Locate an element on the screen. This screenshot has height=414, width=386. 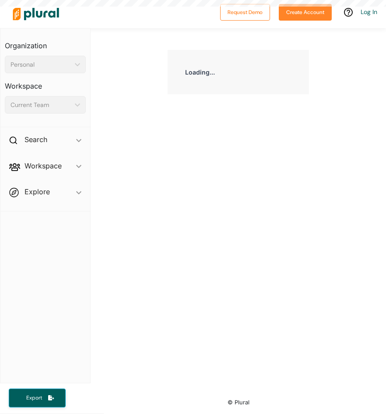
span: Export is located at coordinates (34, 397).